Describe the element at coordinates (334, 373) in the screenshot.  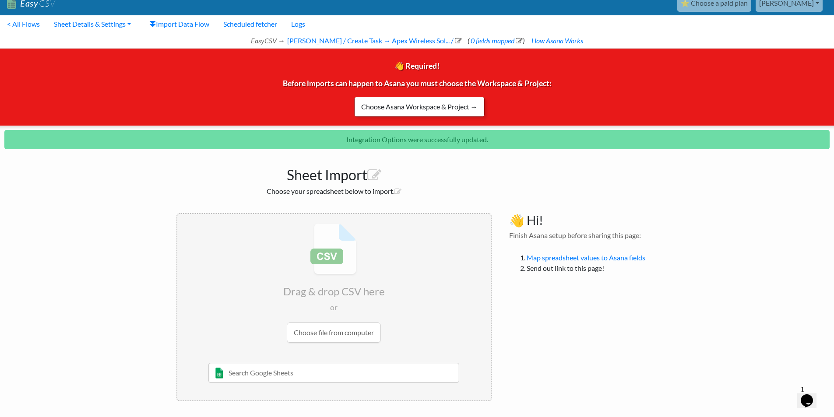
I see `input: Search Google Sheets` at that location.